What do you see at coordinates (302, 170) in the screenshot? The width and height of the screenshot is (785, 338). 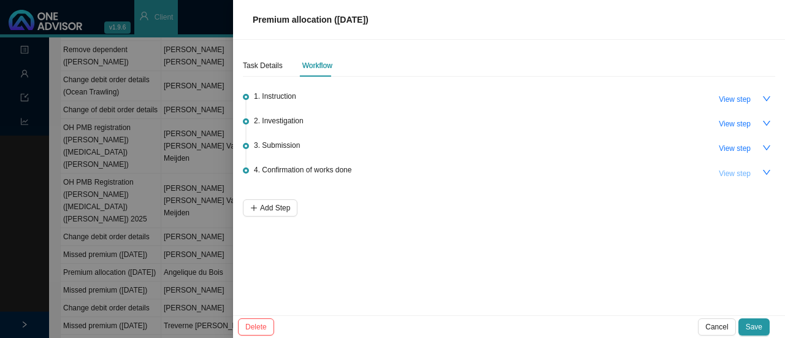 I see `span: 4. Confirmation of works done` at bounding box center [302, 170].